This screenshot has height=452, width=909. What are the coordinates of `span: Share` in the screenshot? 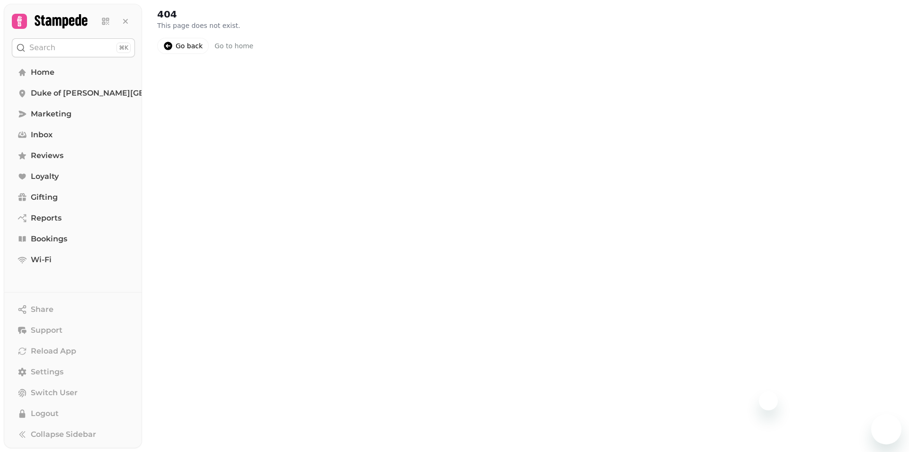 It's located at (42, 310).